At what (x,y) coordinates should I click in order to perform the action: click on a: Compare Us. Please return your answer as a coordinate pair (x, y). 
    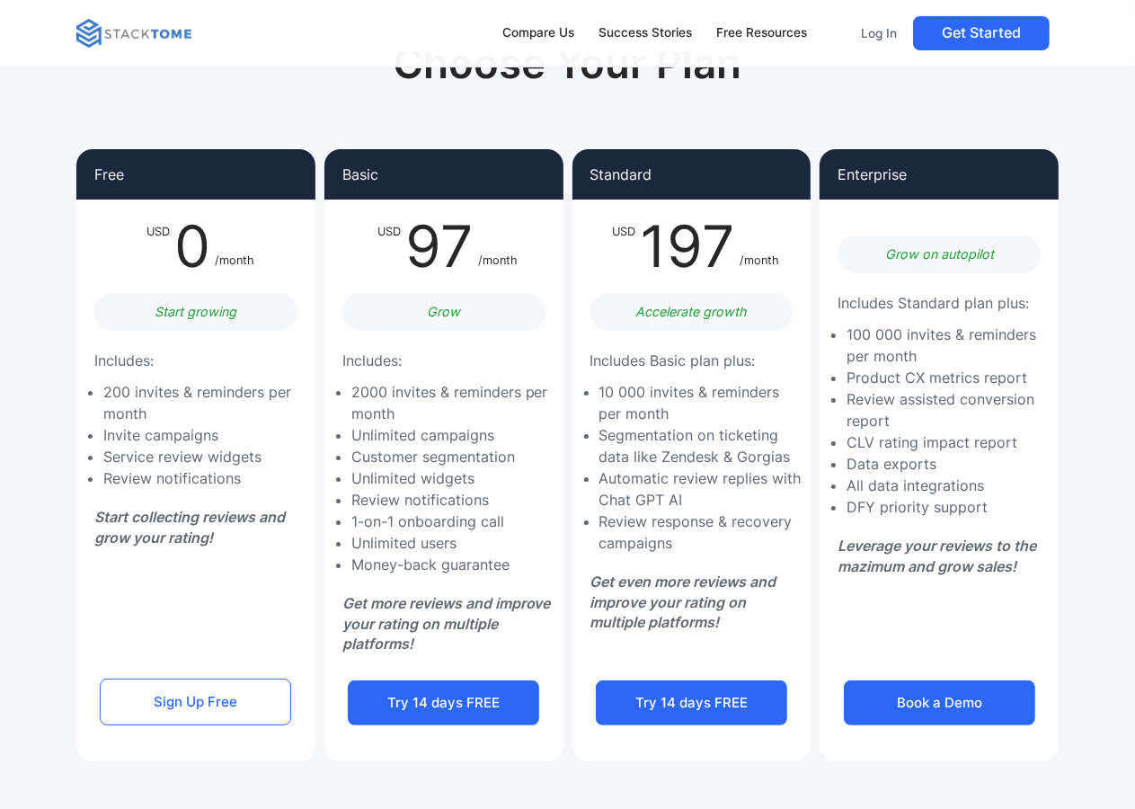
    Looking at the image, I should click on (538, 33).